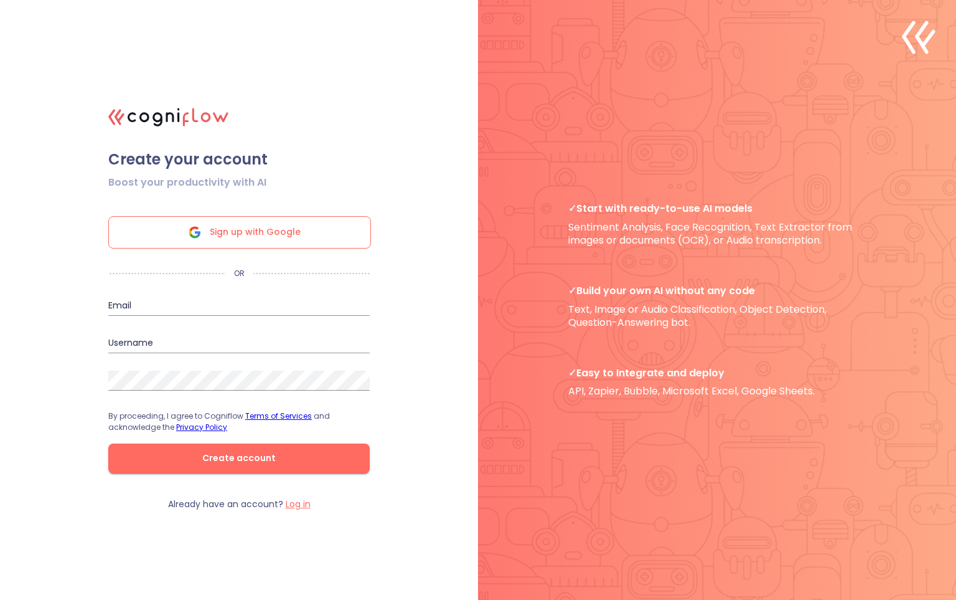 Image resolution: width=956 pixels, height=600 pixels. I want to click on p: Sentiment Analysis, Face Recognition, Text Extractor from images or documents (OCR), or Audio tra..., so click(717, 224).